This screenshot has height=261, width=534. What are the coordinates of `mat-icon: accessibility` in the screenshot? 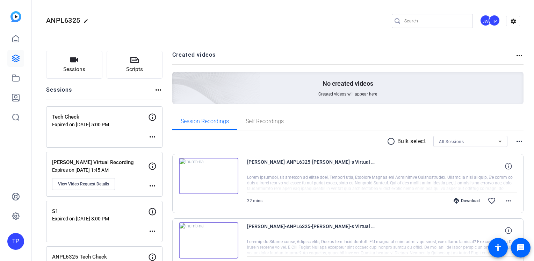 It's located at (498, 247).